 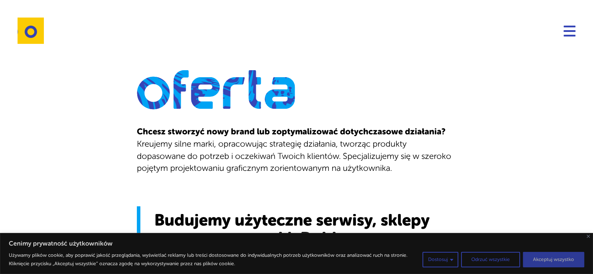 I want to click on img: Brandoo Group, so click(x=31, y=31).